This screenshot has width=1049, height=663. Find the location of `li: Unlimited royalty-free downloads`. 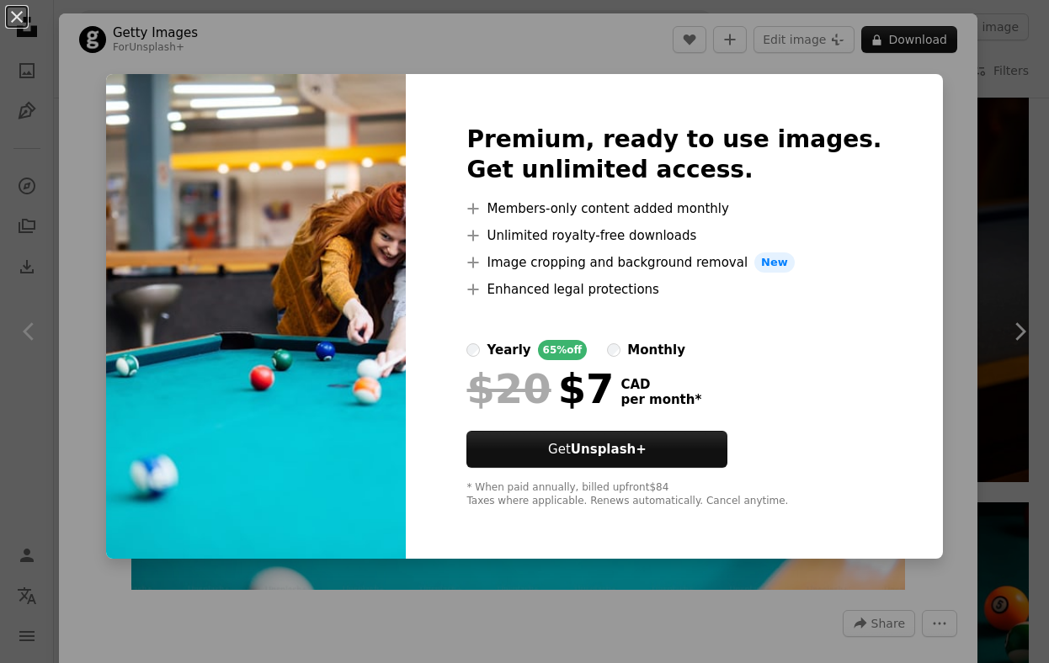

li: Unlimited royalty-free downloads is located at coordinates (673, 236).